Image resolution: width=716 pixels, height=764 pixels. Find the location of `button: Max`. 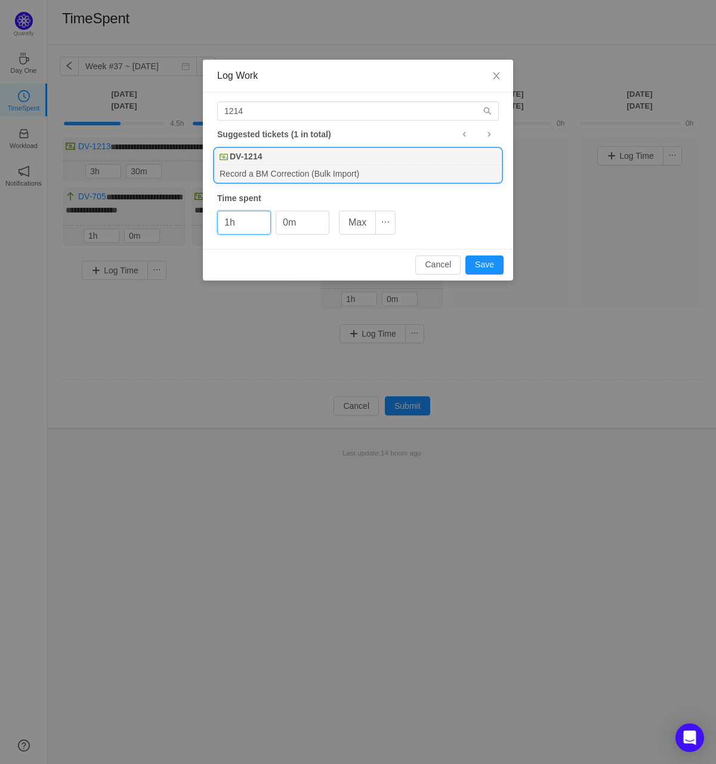

button: Max is located at coordinates (358, 223).